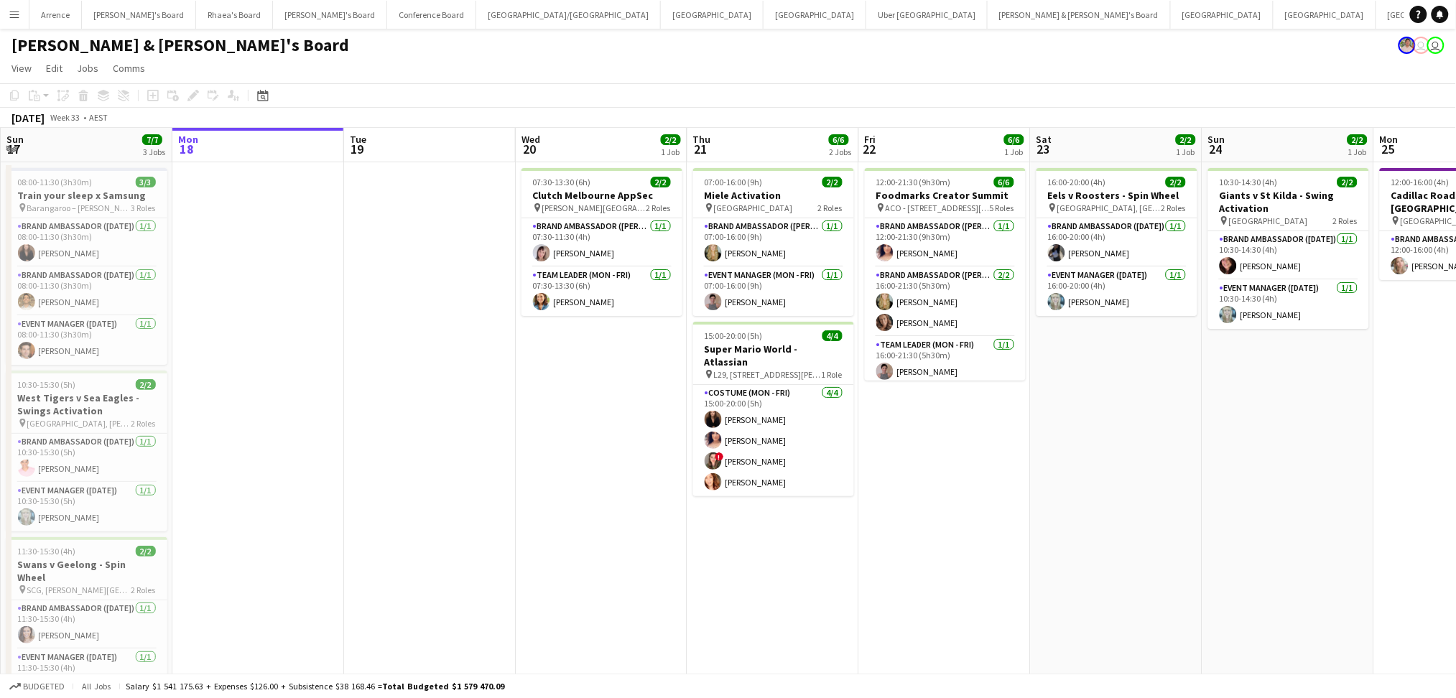 This screenshot has width=1456, height=698. I want to click on span: All jobs, so click(96, 686).